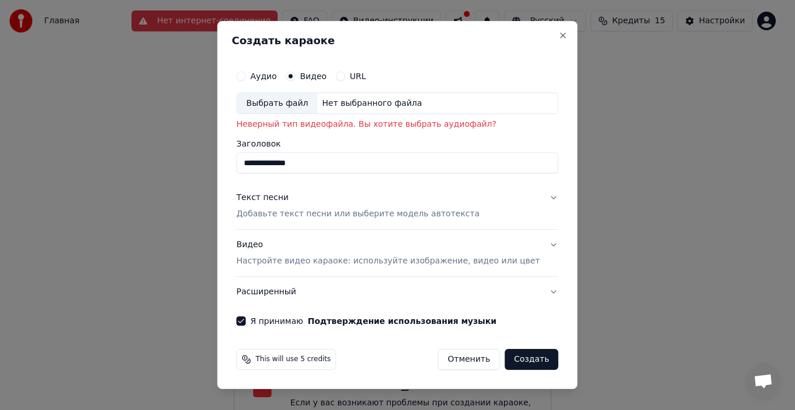 The width and height of the screenshot is (795, 410). Describe the element at coordinates (397, 292) in the screenshot. I see `button: Расширенный` at that location.